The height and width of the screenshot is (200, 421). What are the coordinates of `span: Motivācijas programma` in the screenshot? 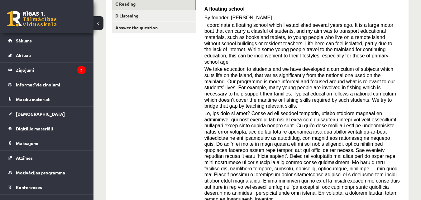 It's located at (40, 172).